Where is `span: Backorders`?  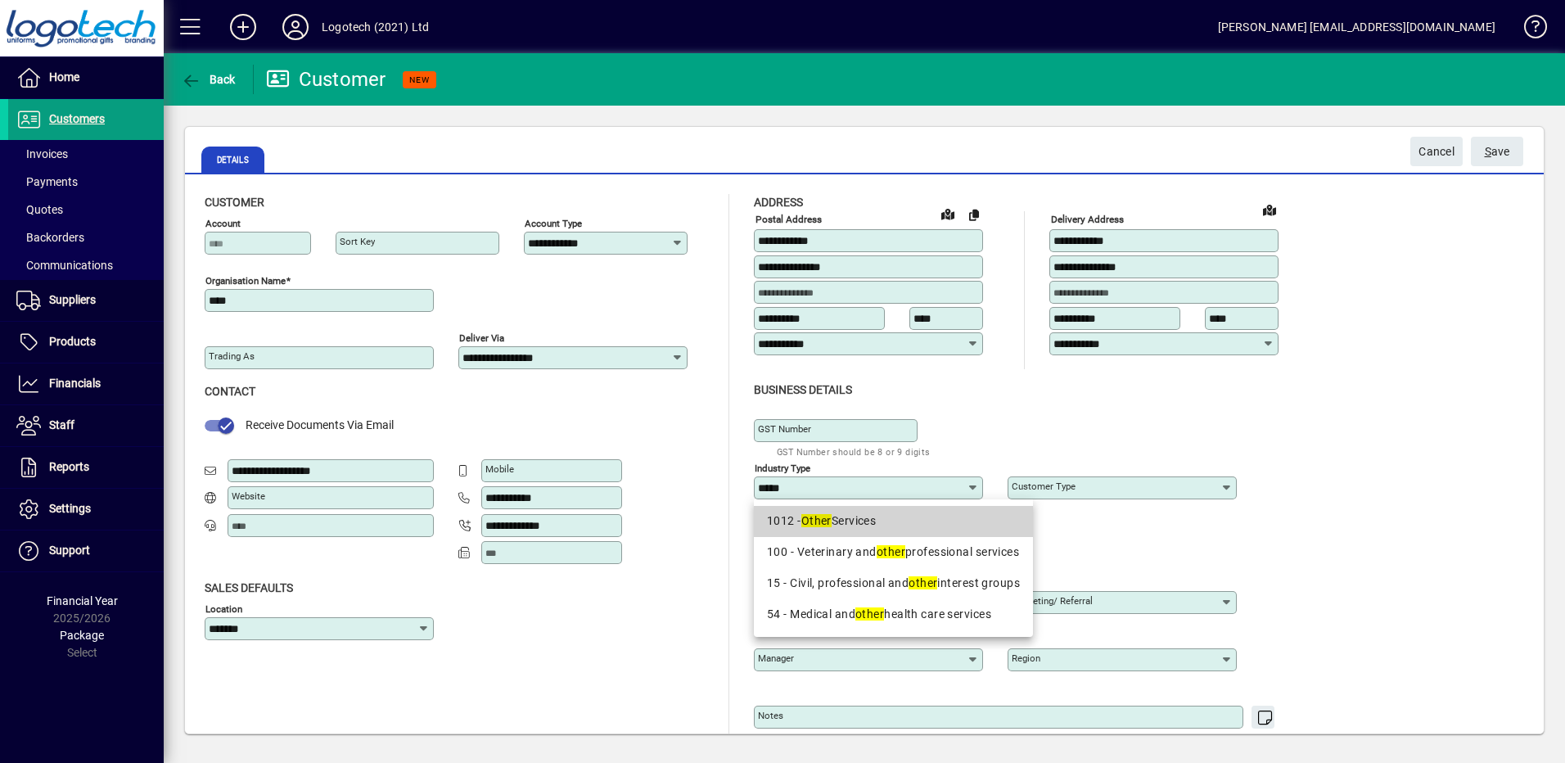
span: Backorders is located at coordinates (50, 237).